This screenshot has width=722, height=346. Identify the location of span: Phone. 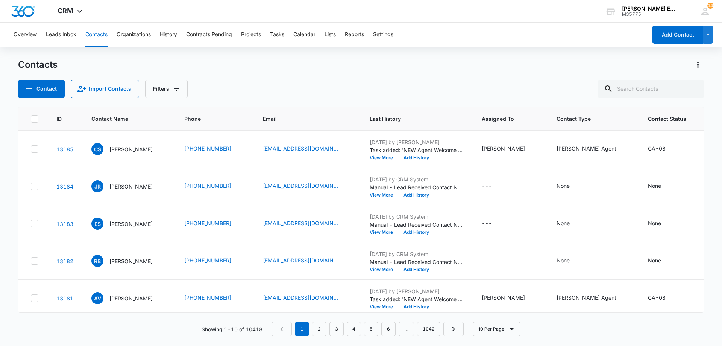
(209, 118).